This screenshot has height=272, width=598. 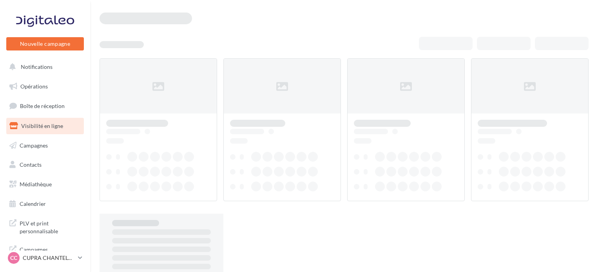 I want to click on a: Opérations, so click(x=45, y=87).